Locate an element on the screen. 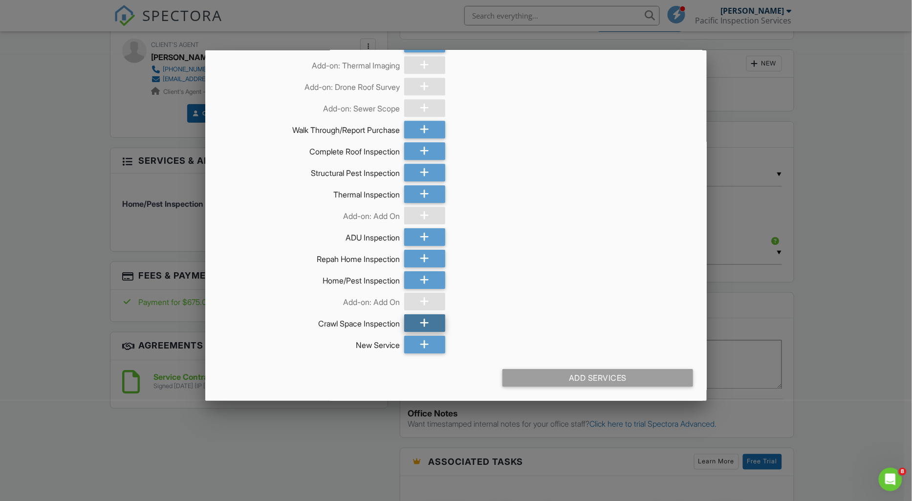 The height and width of the screenshot is (501, 912). div: Add-on: Drone Roof Survey is located at coordinates (309, 85).